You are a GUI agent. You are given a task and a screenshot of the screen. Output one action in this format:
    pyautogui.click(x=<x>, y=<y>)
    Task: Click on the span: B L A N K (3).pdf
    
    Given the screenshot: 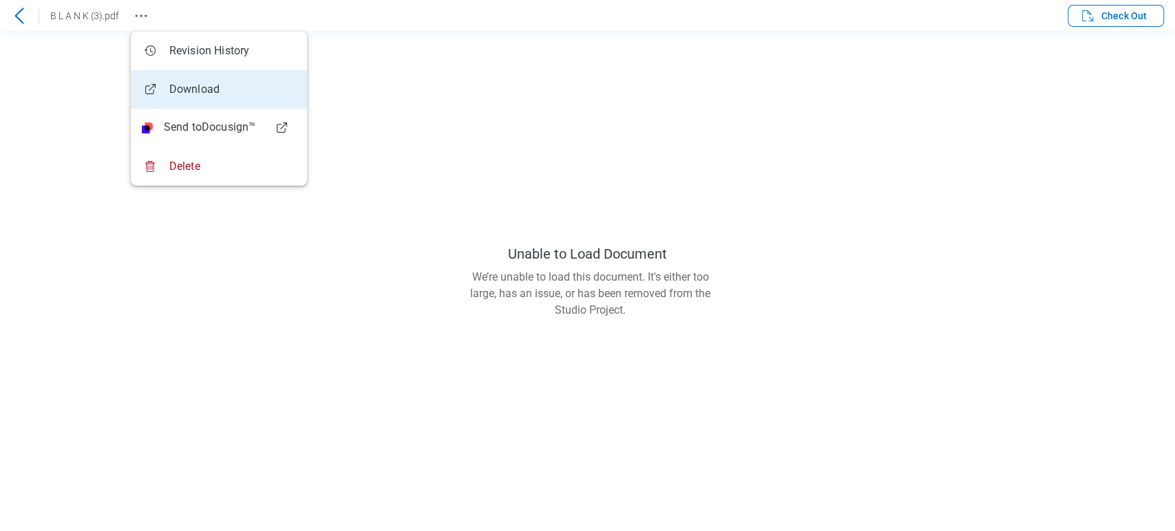 What is the action you would take?
    pyautogui.click(x=85, y=16)
    